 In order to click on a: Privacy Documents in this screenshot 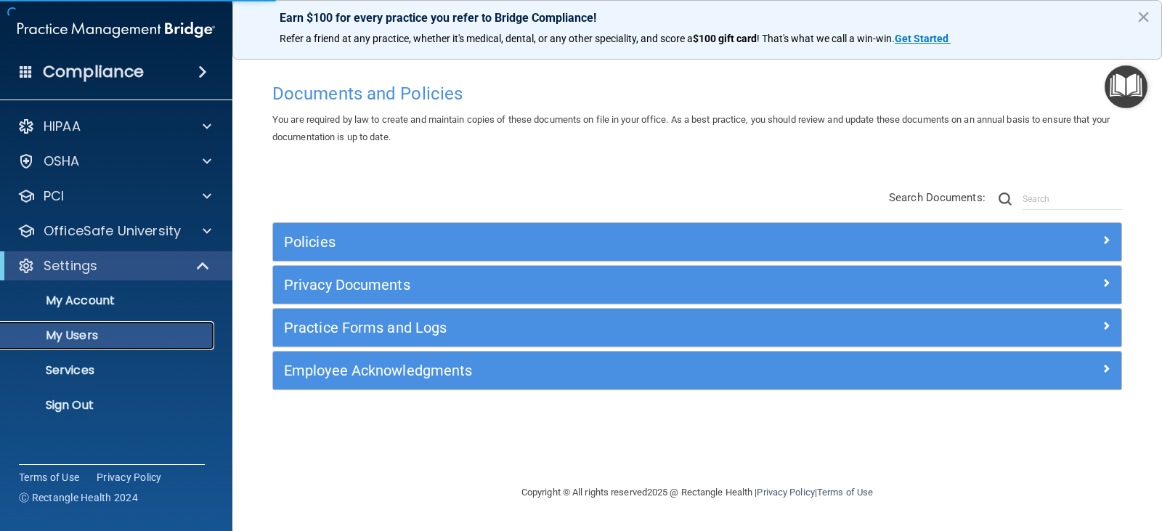, I will do `click(697, 285)`.